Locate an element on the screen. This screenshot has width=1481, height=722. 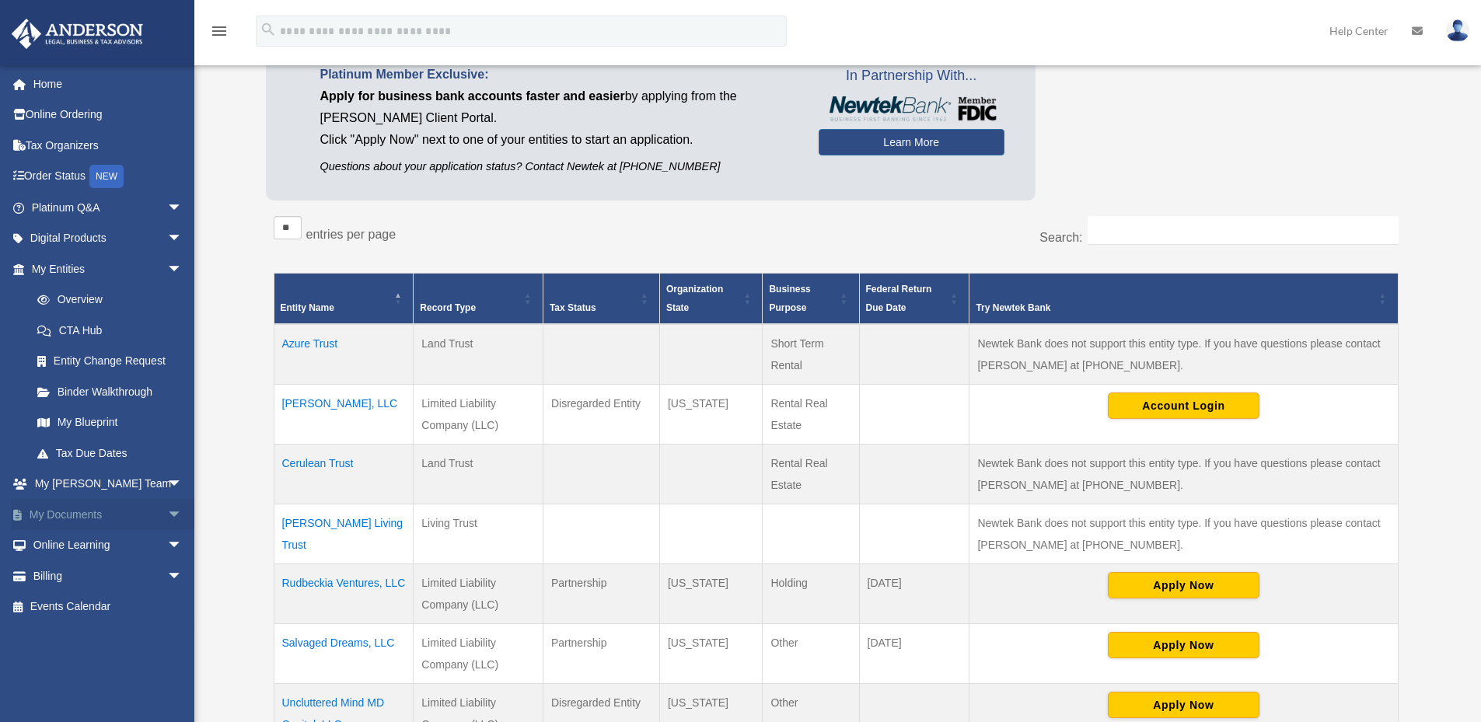
a: Tax Organizers is located at coordinates (108, 145).